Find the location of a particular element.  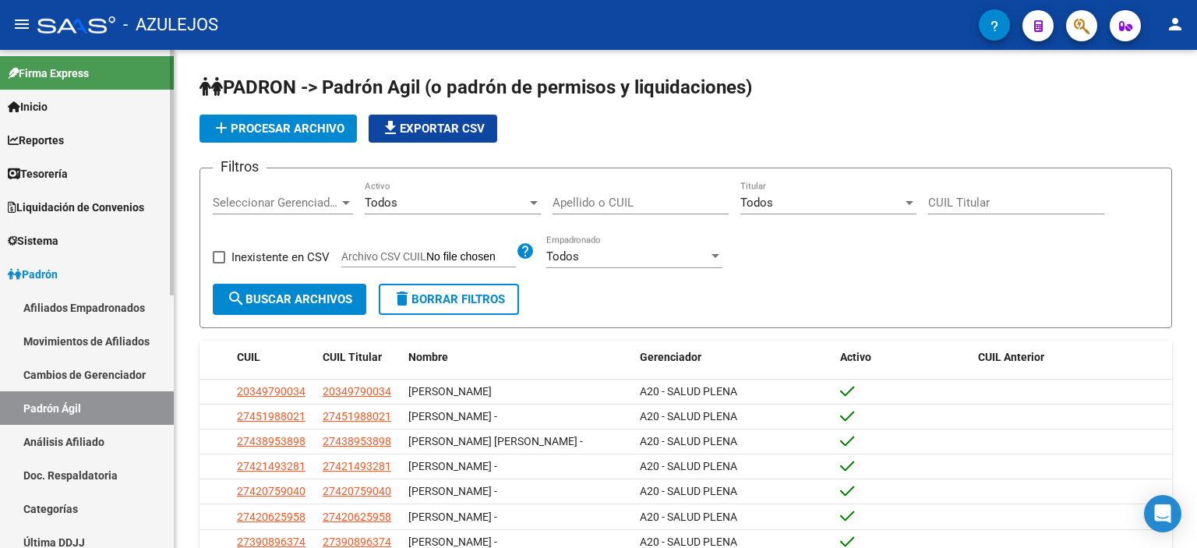

button: Exportar CSV is located at coordinates (433, 129).